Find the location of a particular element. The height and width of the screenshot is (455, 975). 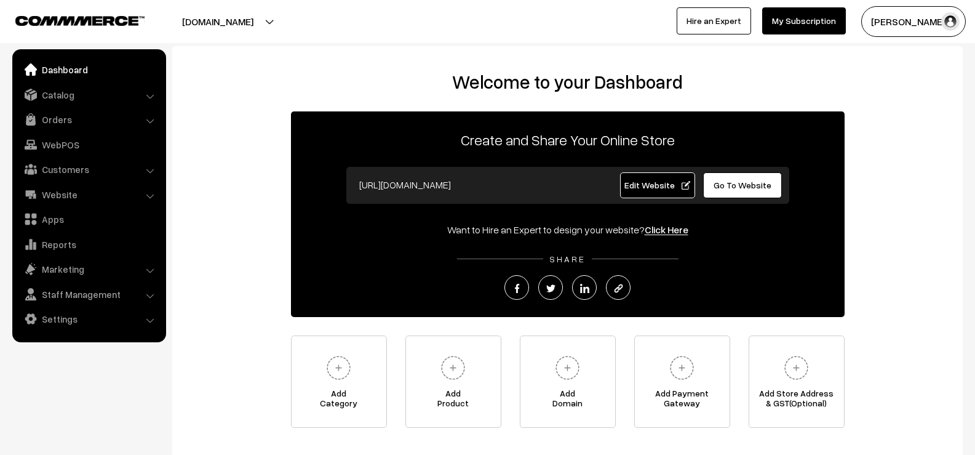

a: Website is located at coordinates (89, 194).